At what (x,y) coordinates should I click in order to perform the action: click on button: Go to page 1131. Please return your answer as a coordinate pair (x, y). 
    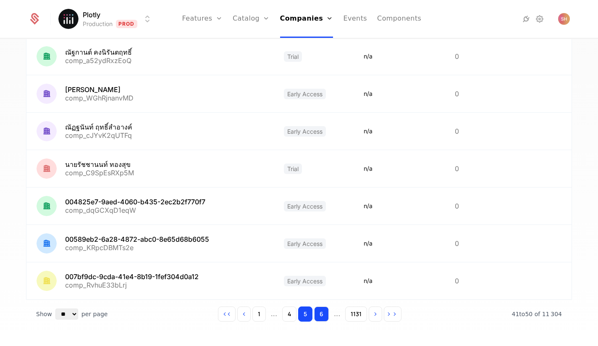
    Looking at the image, I should click on (356, 314).